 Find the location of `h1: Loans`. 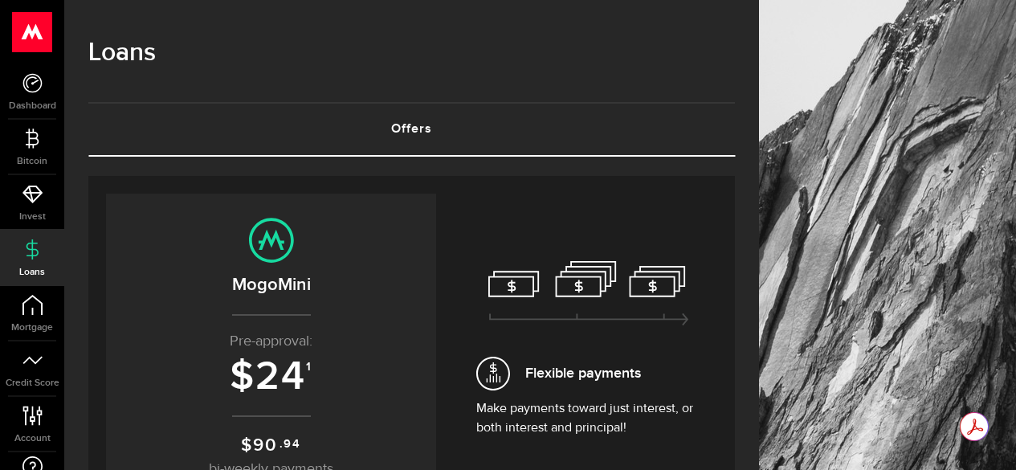

h1: Loans is located at coordinates (411, 53).